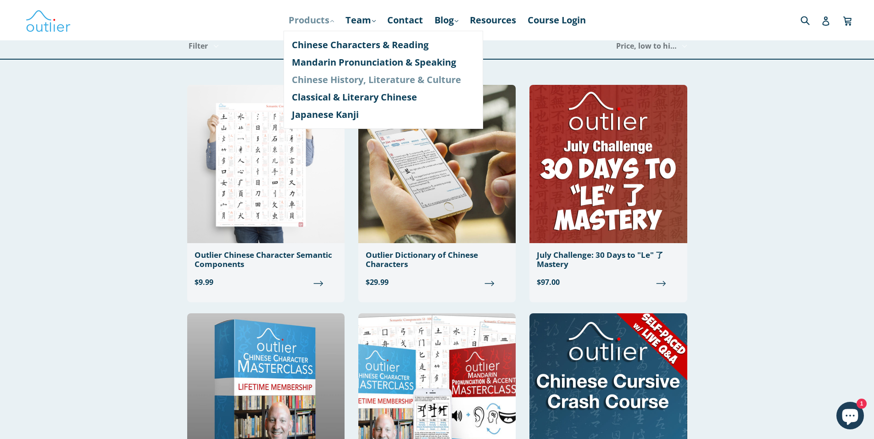 The width and height of the screenshot is (874, 439). I want to click on img: July Challenge: 30 Days to, so click(608, 164).